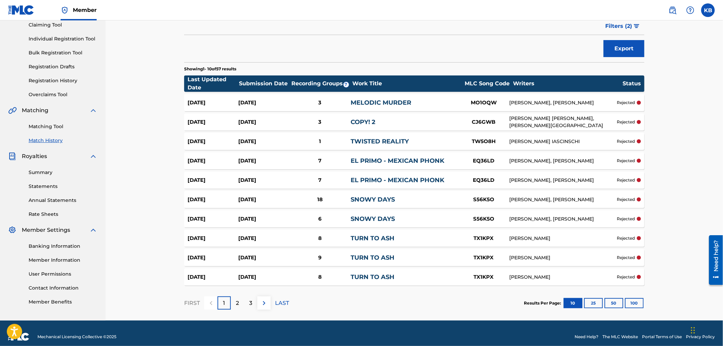 This screenshot has width=723, height=346. Describe the element at coordinates (63, 260) in the screenshot. I see `a: Member Information` at that location.